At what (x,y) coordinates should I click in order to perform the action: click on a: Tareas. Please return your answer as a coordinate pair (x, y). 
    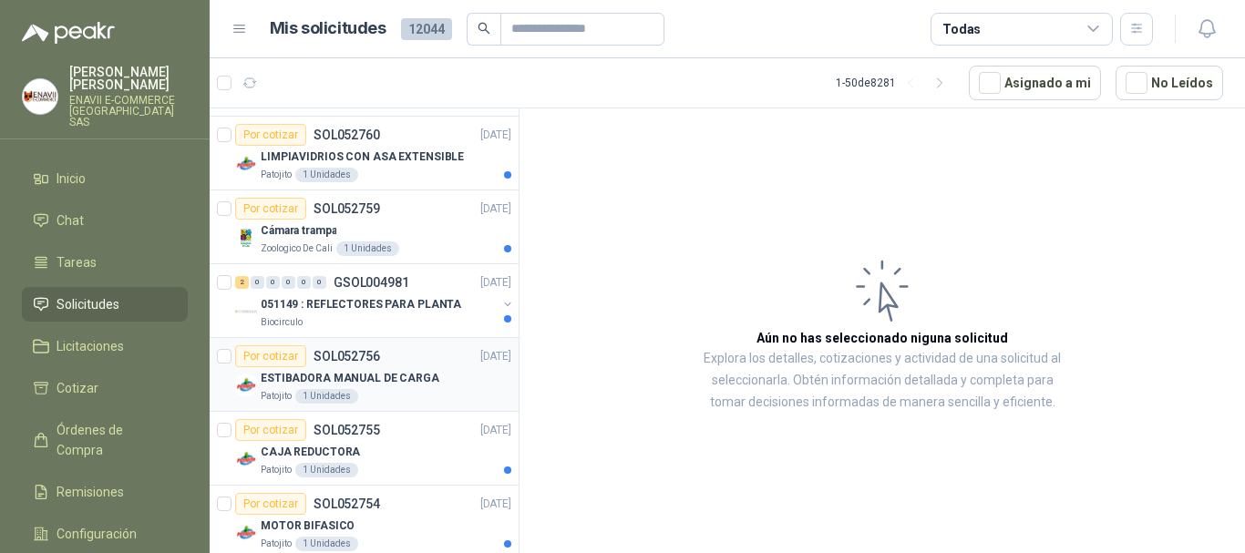
    Looking at the image, I should click on (105, 263).